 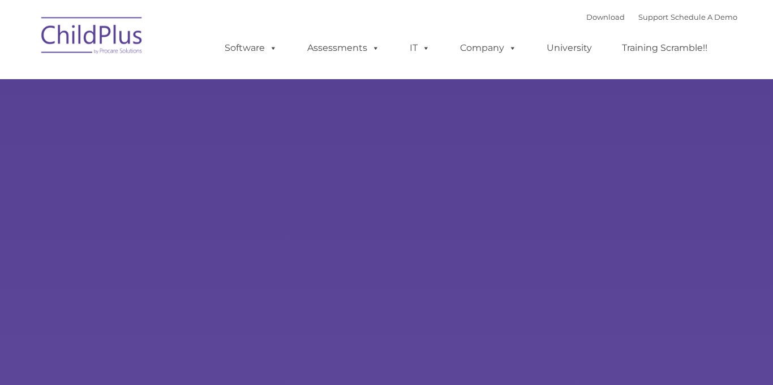 What do you see at coordinates (420, 48) in the screenshot?
I see `a: IT` at bounding box center [420, 48].